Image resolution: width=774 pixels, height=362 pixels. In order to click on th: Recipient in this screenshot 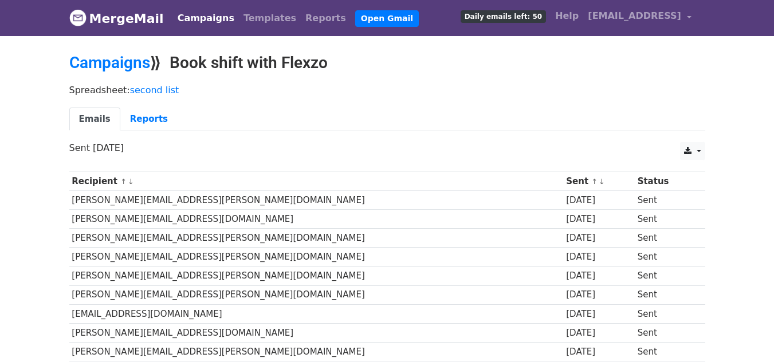, I will do `click(316, 182)`.